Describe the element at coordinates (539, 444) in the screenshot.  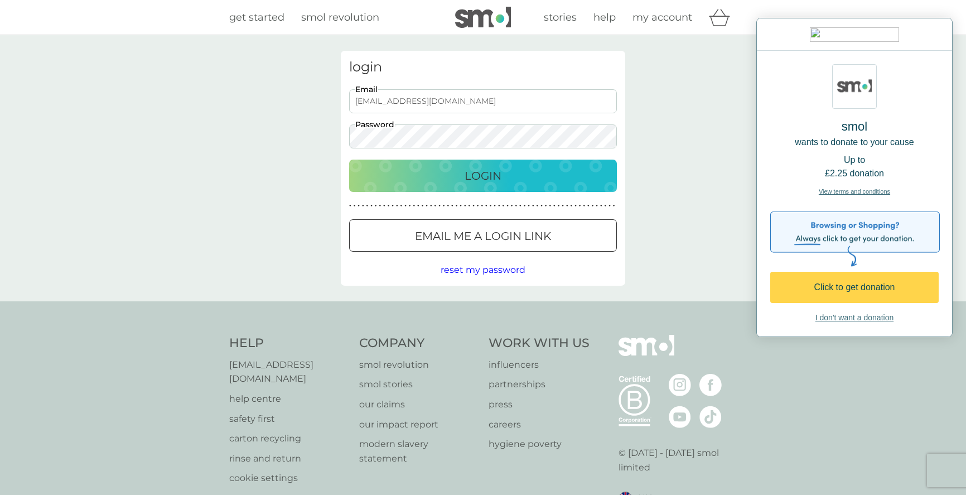
I see `a: hygiene poverty` at that location.